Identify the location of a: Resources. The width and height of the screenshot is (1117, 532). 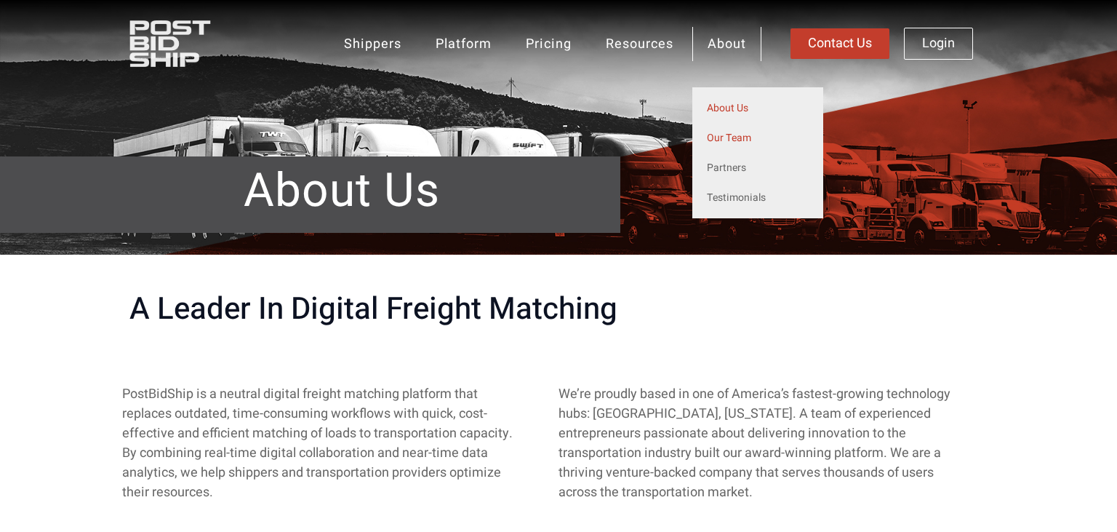
(639, 44).